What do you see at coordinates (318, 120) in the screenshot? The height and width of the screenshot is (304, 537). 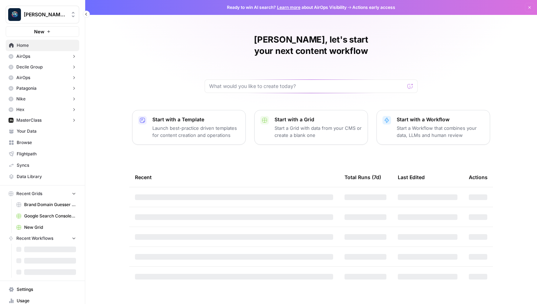 I see `p: Start with a Grid` at bounding box center [318, 120].